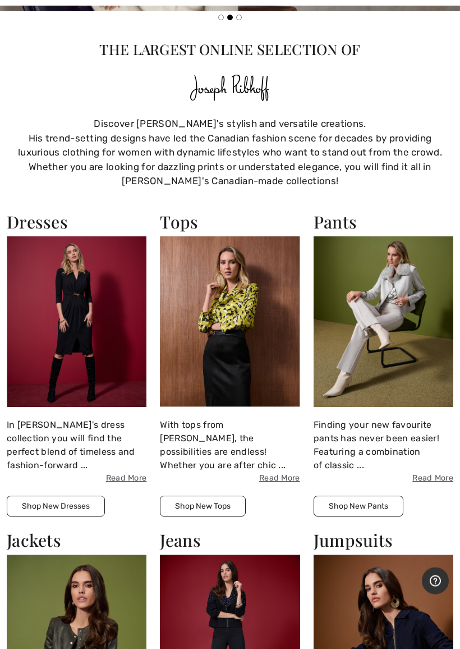 This screenshot has height=649, width=460. What do you see at coordinates (383, 452) in the screenshot?
I see `div: Finding your new favourite pants has never been easier! Featuring a combination of classic ...` at bounding box center [383, 452].